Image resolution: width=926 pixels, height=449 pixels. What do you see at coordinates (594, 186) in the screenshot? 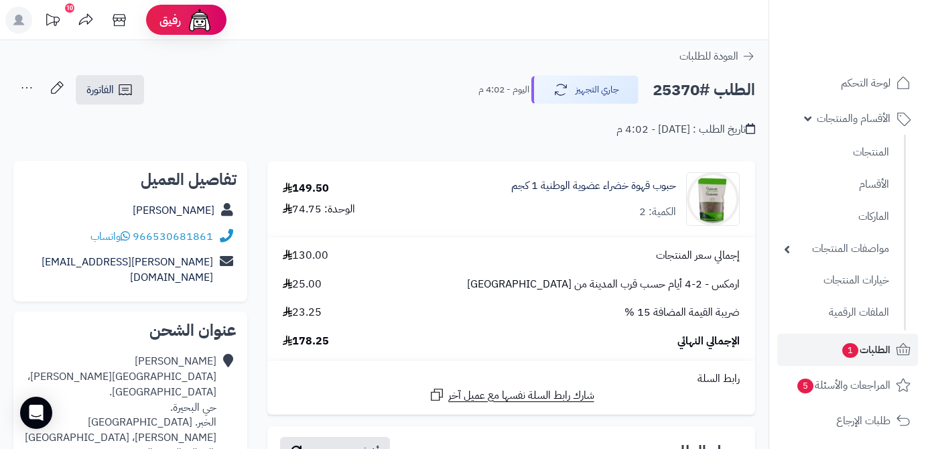
I see `a: حبوب قهوة خضراء عضوية الوطنية 1 كجم` at bounding box center [594, 186].